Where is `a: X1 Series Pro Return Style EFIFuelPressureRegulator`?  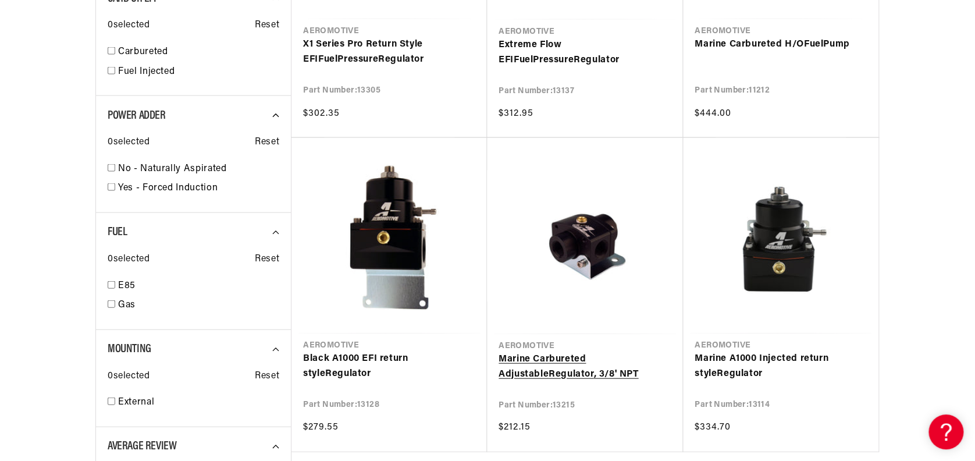
a: X1 Series Pro Return Style EFIFuelPressureRegulator is located at coordinates (389, 52).